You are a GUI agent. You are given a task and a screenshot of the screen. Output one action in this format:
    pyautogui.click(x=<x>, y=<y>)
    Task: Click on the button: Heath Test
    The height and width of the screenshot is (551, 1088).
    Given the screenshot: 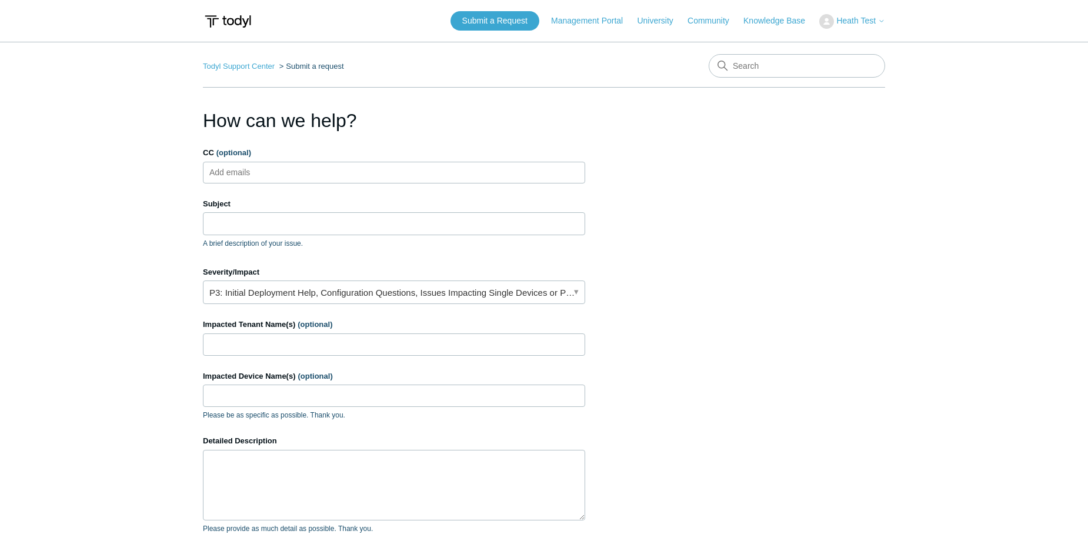 What is the action you would take?
    pyautogui.click(x=852, y=21)
    